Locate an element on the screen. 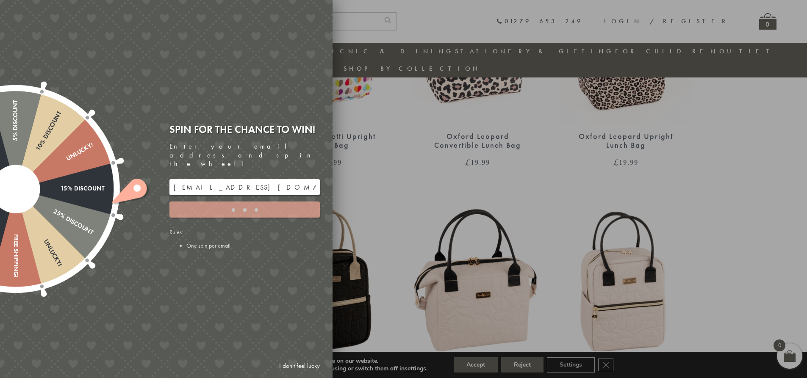 The height and width of the screenshot is (378, 807). input: Your email is located at coordinates (245, 187).